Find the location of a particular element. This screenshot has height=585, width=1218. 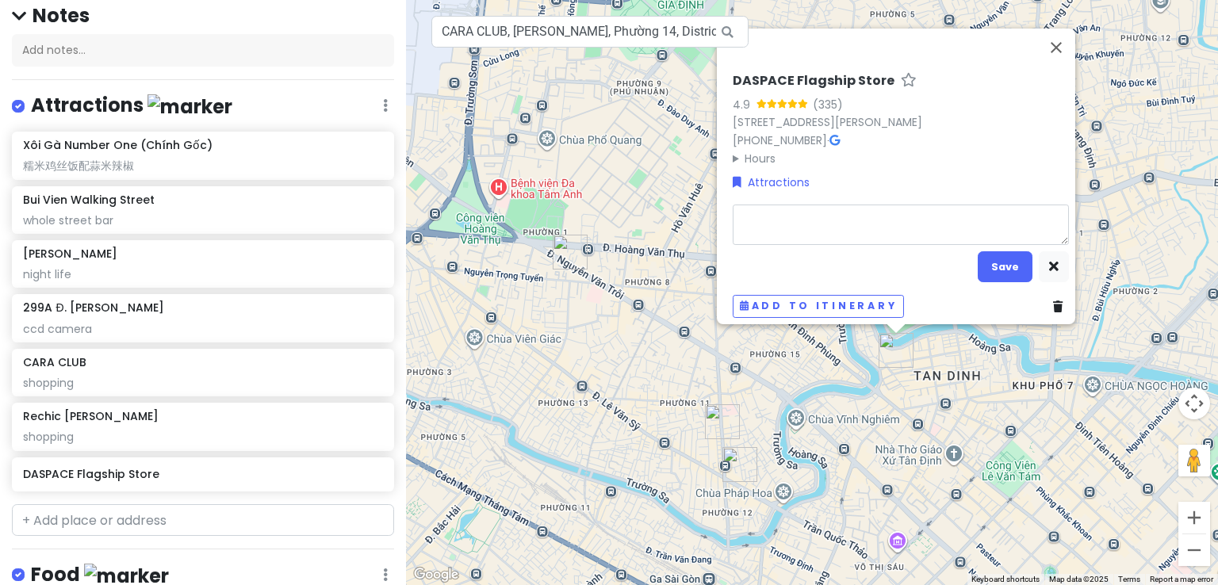

h6: Bui Vien Walking Street is located at coordinates (89, 200).